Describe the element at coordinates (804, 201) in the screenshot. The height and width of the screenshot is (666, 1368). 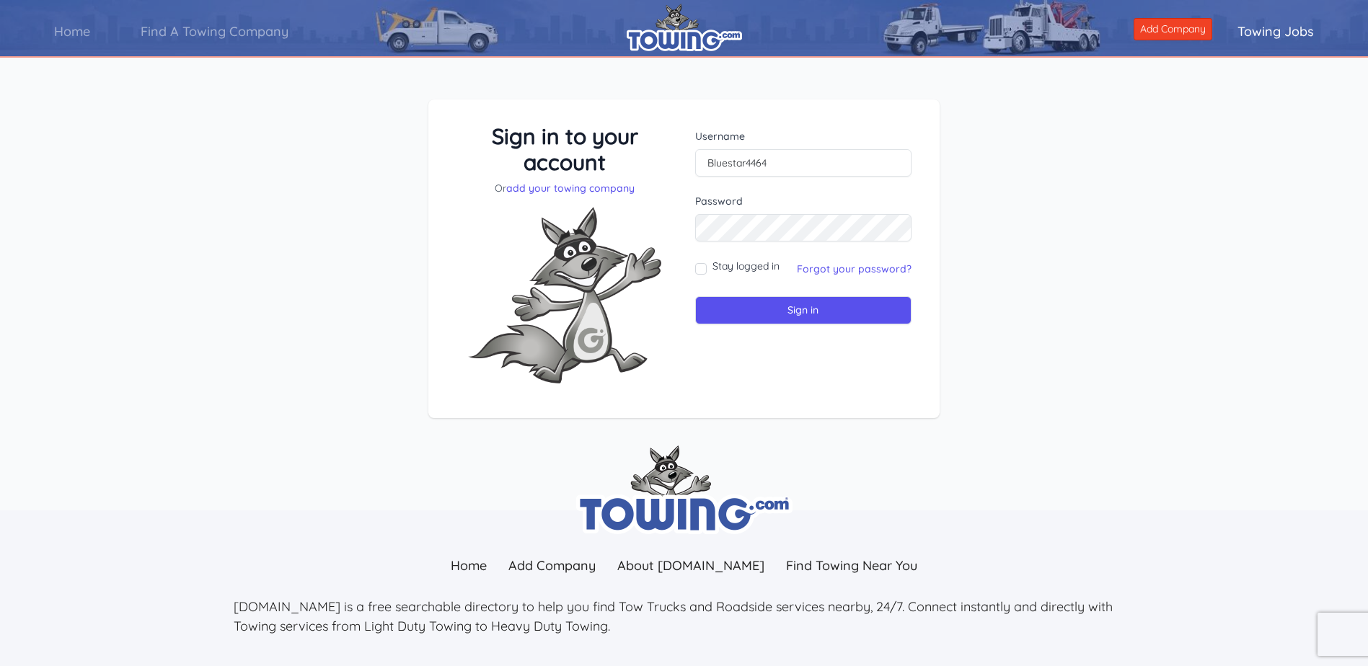
I see `label: Password` at that location.